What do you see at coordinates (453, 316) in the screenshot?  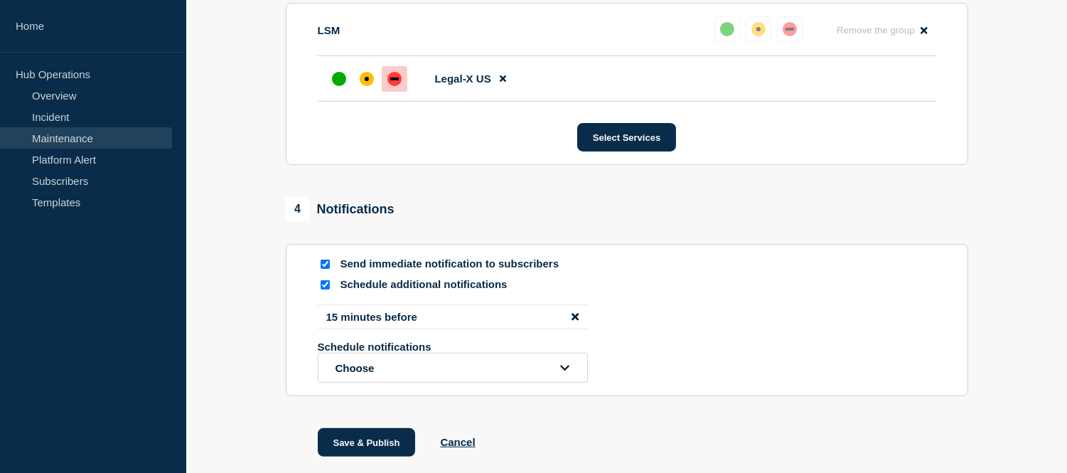 I see `li: 15 minutes before` at bounding box center [453, 316].